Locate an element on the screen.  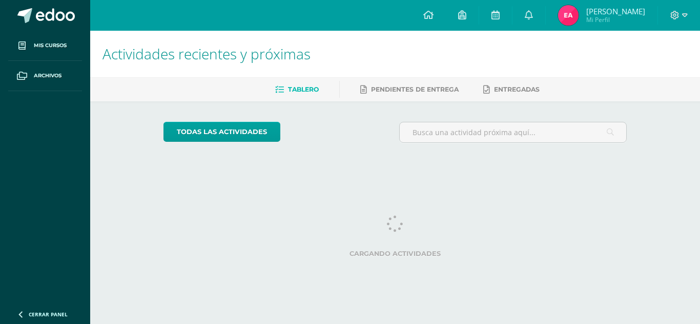
a: Pendientes de entrega is located at coordinates (409, 90).